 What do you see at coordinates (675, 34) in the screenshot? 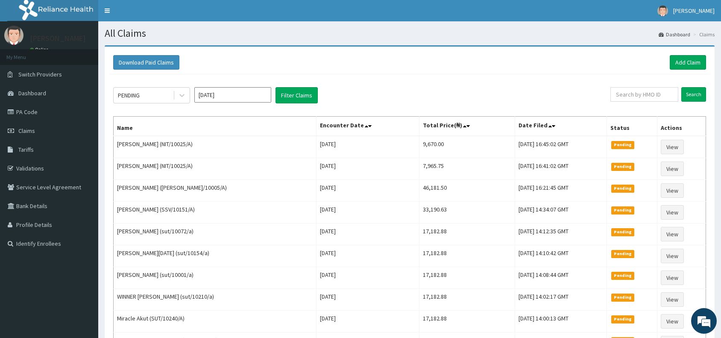
I see `a: Dashboard` at bounding box center [675, 34].